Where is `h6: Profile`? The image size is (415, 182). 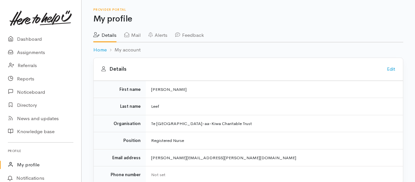 h6: Profile is located at coordinates (40, 151).